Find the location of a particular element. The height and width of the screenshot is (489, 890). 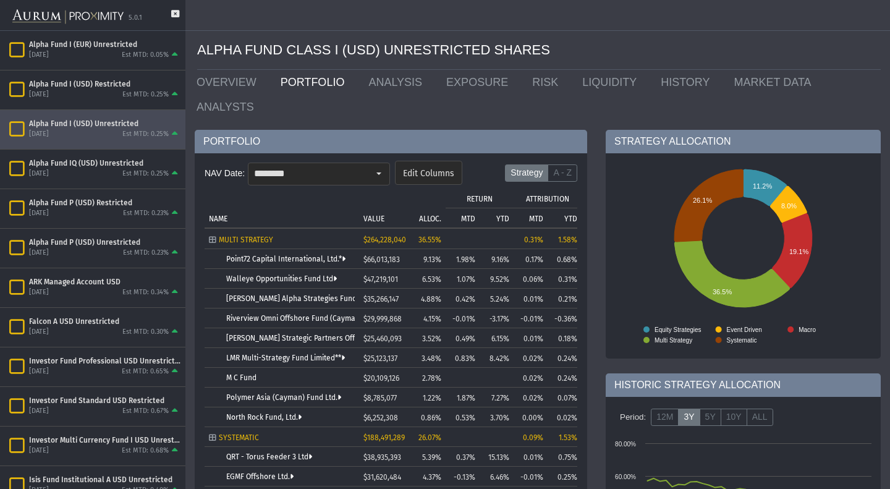

a: Walleye Opportunities Fund Ltd is located at coordinates (281, 279).